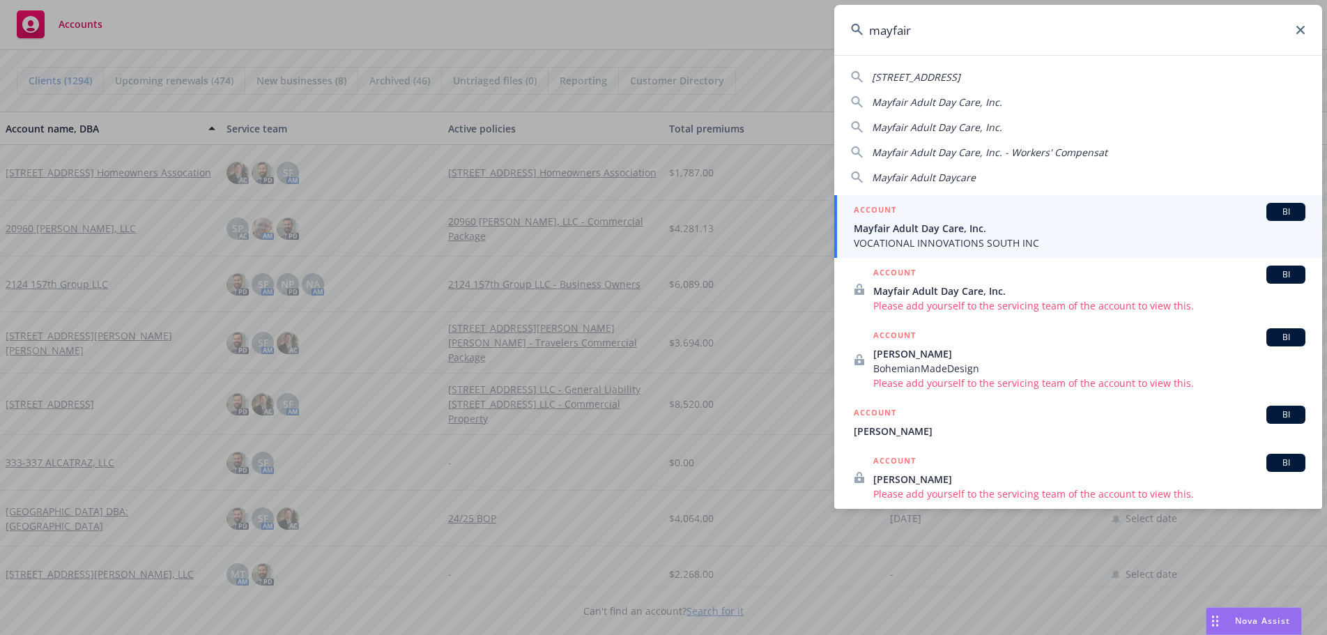 The width and height of the screenshot is (1327, 635). Describe the element at coordinates (1078, 227) in the screenshot. I see `a: ACCOUNTBIMayfair Adult Day Care, Inc.VOCATIONAL INNOVATIONS SOUTH INC` at that location.